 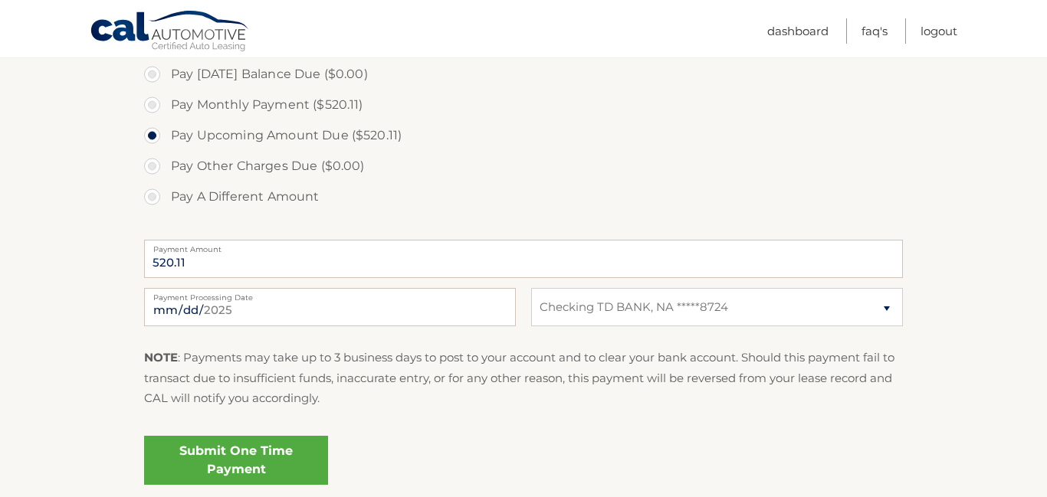 What do you see at coordinates (161, 357) in the screenshot?
I see `strong: NOTE` at bounding box center [161, 357].